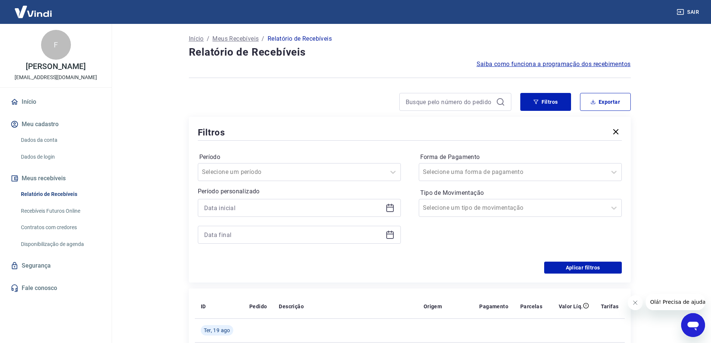  I want to click on span: Saiba como funciona a programação dos recebimentos, so click(554, 64).